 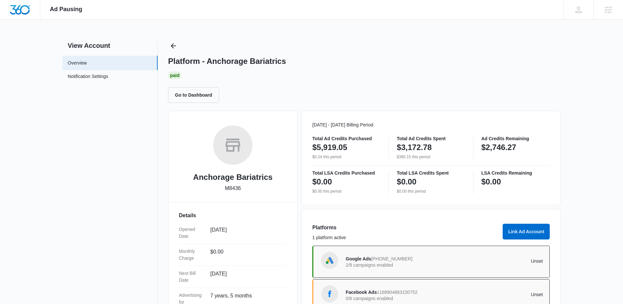 What do you see at coordinates (516, 138) in the screenshot?
I see `p: Ad Credits Remaining` at bounding box center [516, 138].